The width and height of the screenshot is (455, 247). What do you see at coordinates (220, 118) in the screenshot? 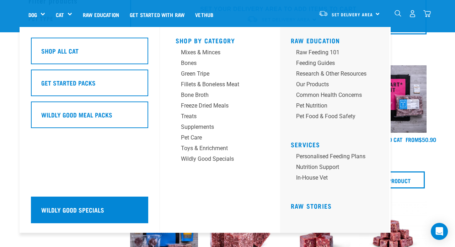
I see `a: Treats` at bounding box center [220, 118].